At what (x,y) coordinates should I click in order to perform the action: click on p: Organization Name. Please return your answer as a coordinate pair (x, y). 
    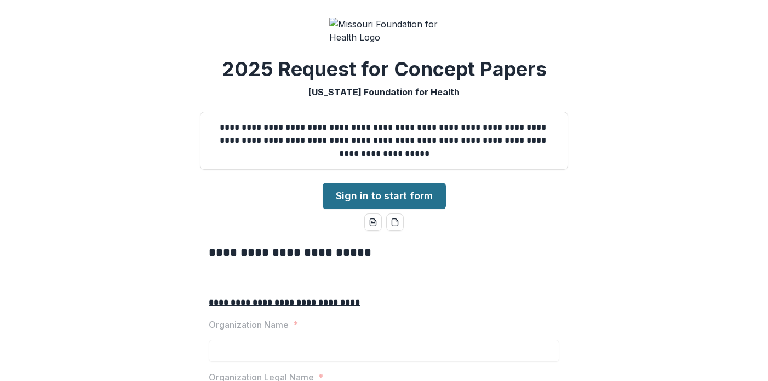
    Looking at the image, I should click on (249, 325).